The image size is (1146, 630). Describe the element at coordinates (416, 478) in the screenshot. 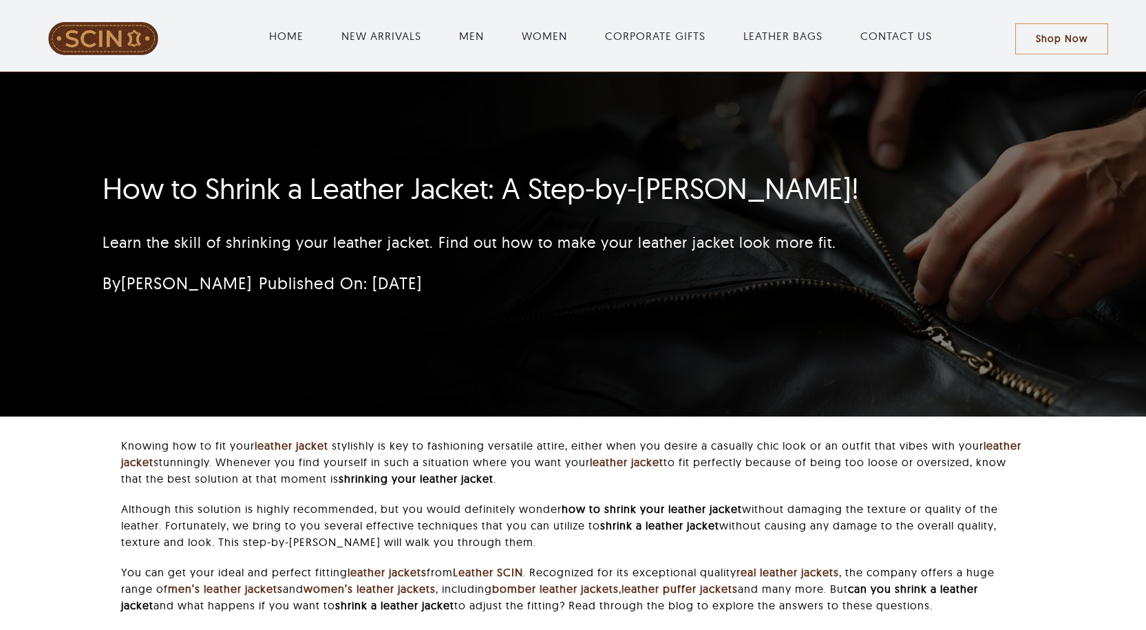

I see `strong: shrinking your leather jacket` at that location.